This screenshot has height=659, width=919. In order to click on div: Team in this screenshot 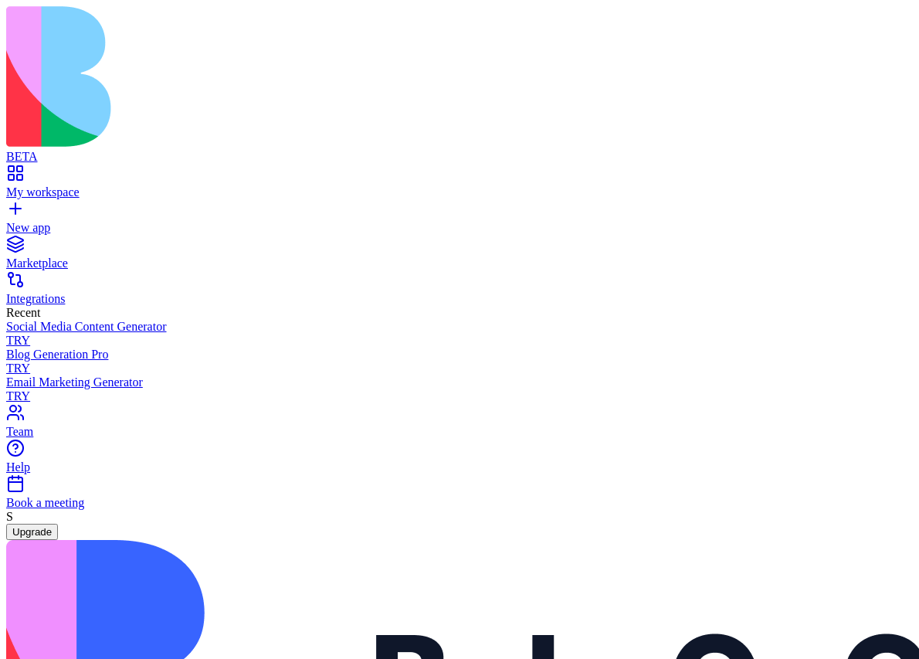, I will do `click(460, 432)`.